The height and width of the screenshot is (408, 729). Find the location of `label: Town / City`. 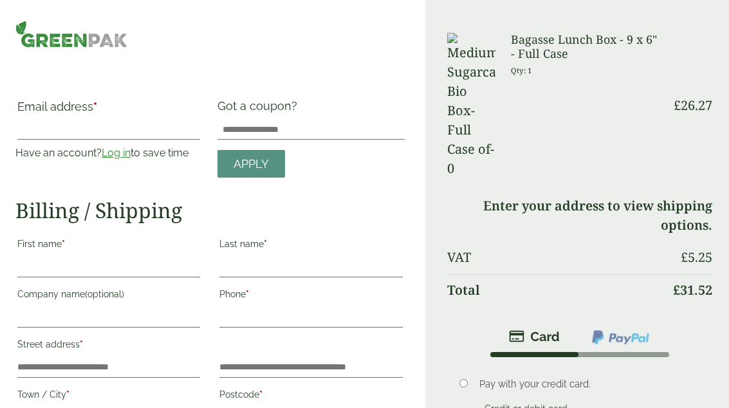

label: Town / City is located at coordinates (109, 396).